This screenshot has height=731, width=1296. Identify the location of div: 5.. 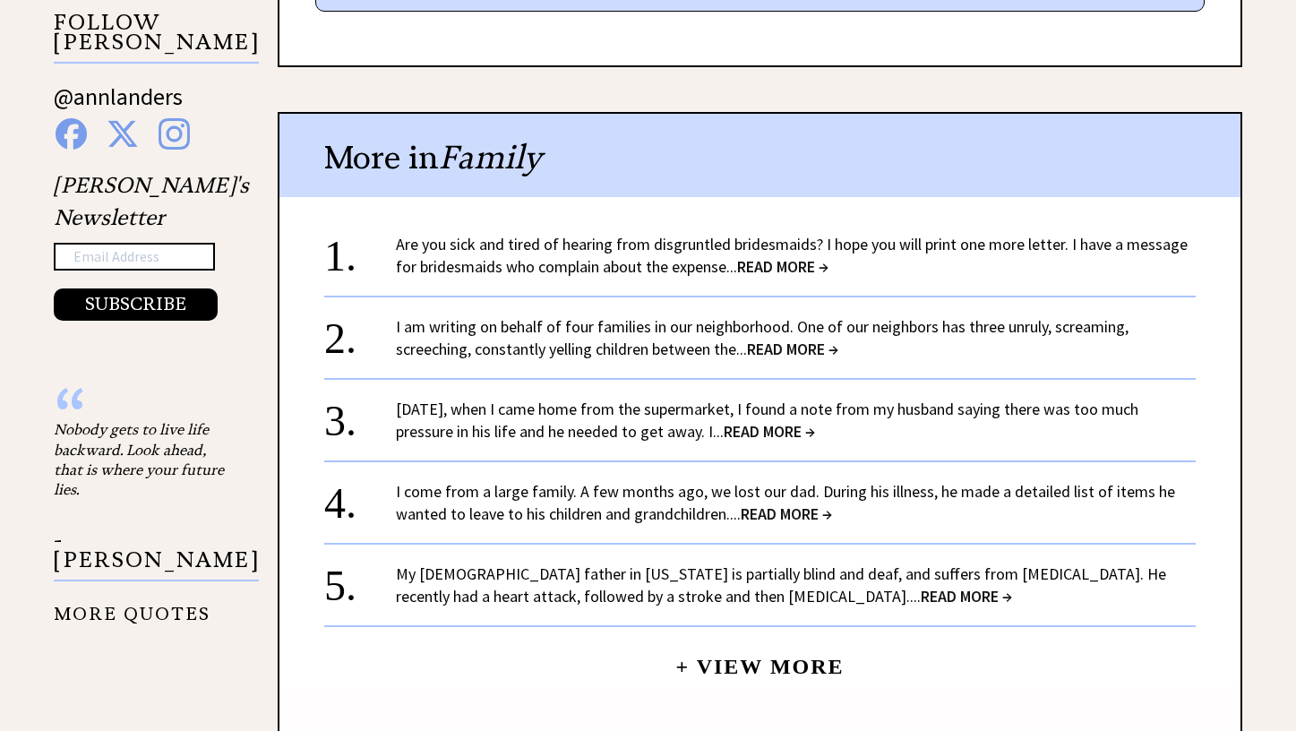
(360, 579).